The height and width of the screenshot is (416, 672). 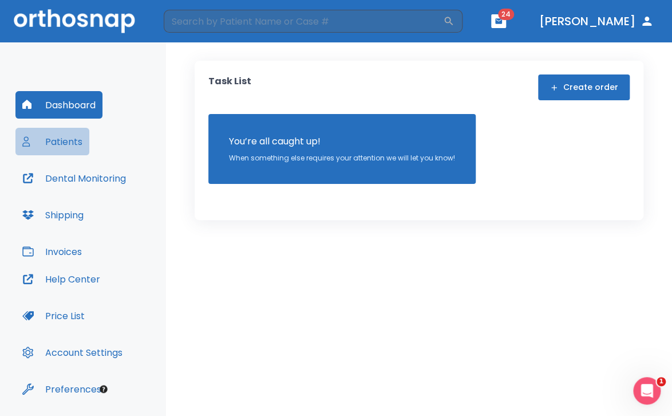 I want to click on div: Tooltip anchor, so click(x=104, y=389).